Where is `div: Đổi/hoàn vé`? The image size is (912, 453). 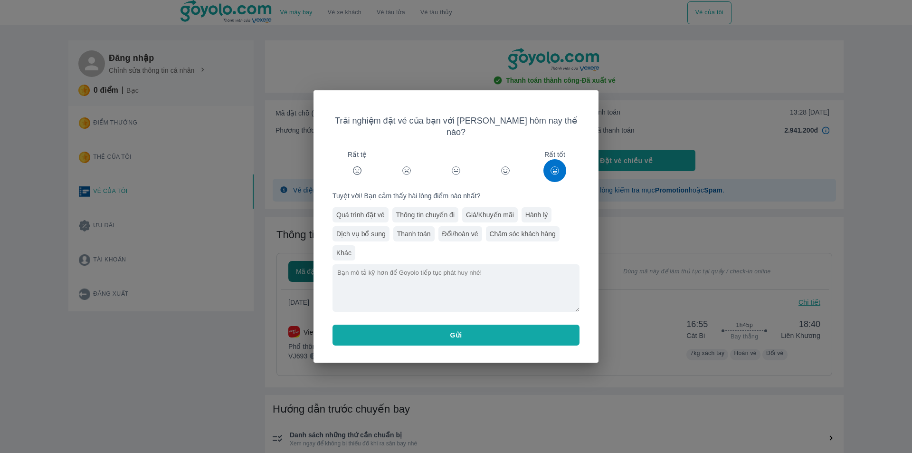
div: Đổi/hoàn vé is located at coordinates (460, 234).